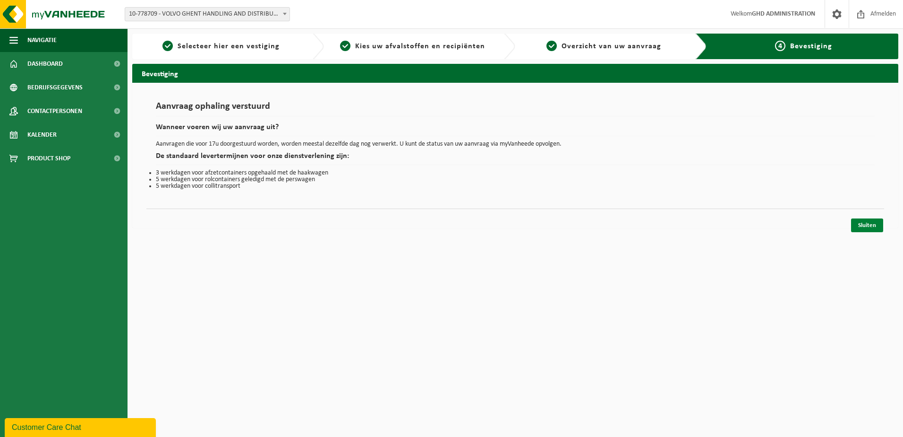 The height and width of the screenshot is (437, 903). Describe the element at coordinates (515, 109) in the screenshot. I see `h1: Aanvraag ophaling verstuurd` at that location.